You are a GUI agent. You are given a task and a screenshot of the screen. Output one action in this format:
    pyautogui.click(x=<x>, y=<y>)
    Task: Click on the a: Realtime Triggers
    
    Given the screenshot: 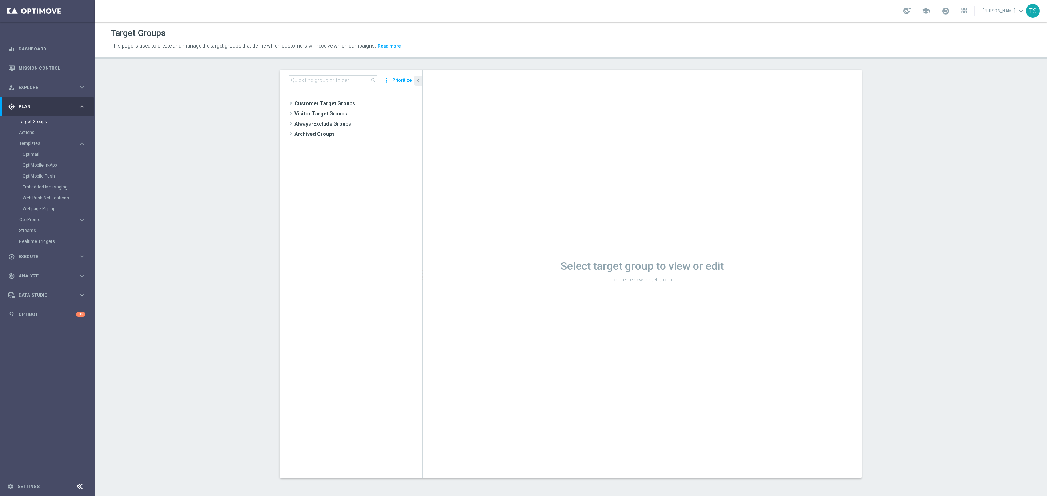 What is the action you would take?
    pyautogui.click(x=47, y=242)
    